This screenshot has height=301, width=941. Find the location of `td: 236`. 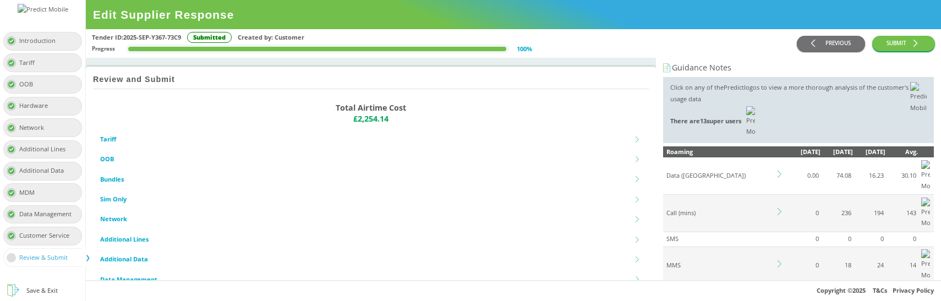

td: 236 is located at coordinates (837, 214).